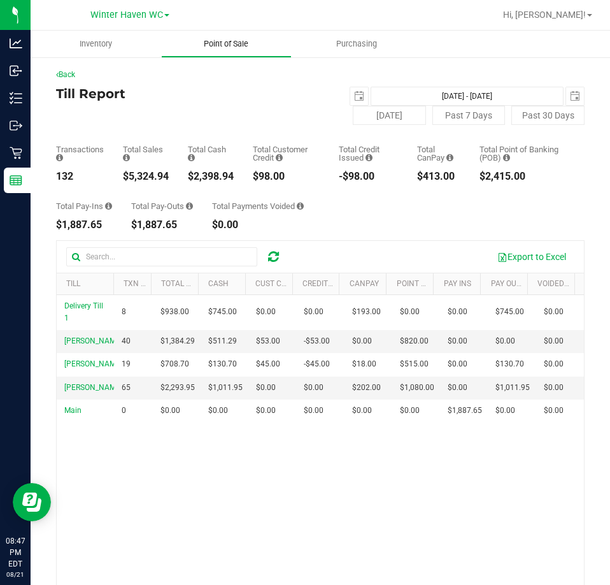 The image size is (610, 585). What do you see at coordinates (439, 176) in the screenshot?
I see `div: $413.00` at bounding box center [439, 176].